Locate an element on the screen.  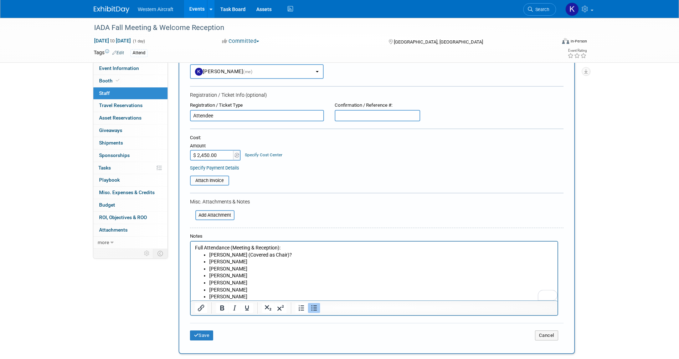
body: To enrich screen reader interactions, please activate Accessibility in Grammarly extension settings is located at coordinates (184, 31).